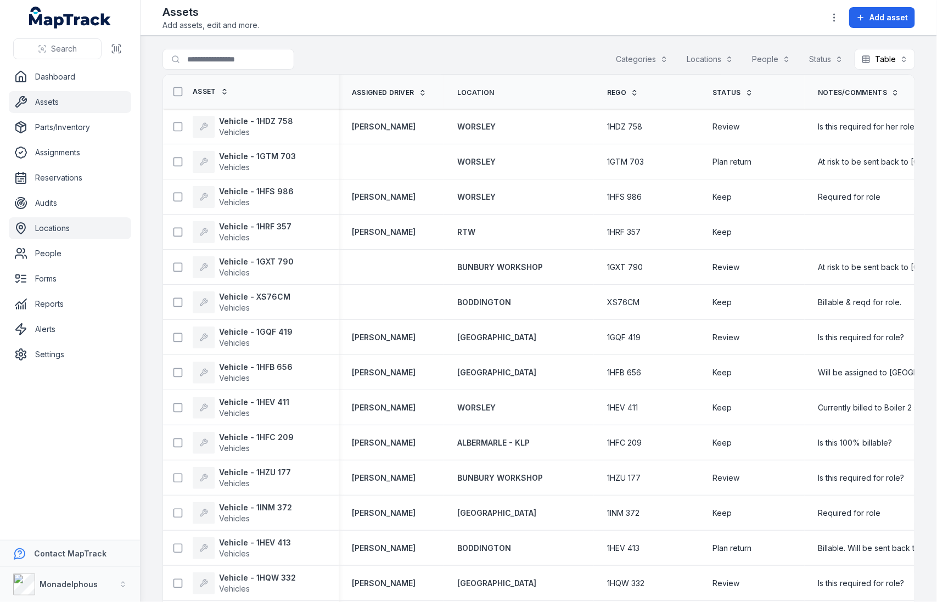 Image resolution: width=937 pixels, height=602 pixels. What do you see at coordinates (244, 162) in the screenshot?
I see `a: Vehicle - 1GTM 703Vehicles` at bounding box center [244, 162].